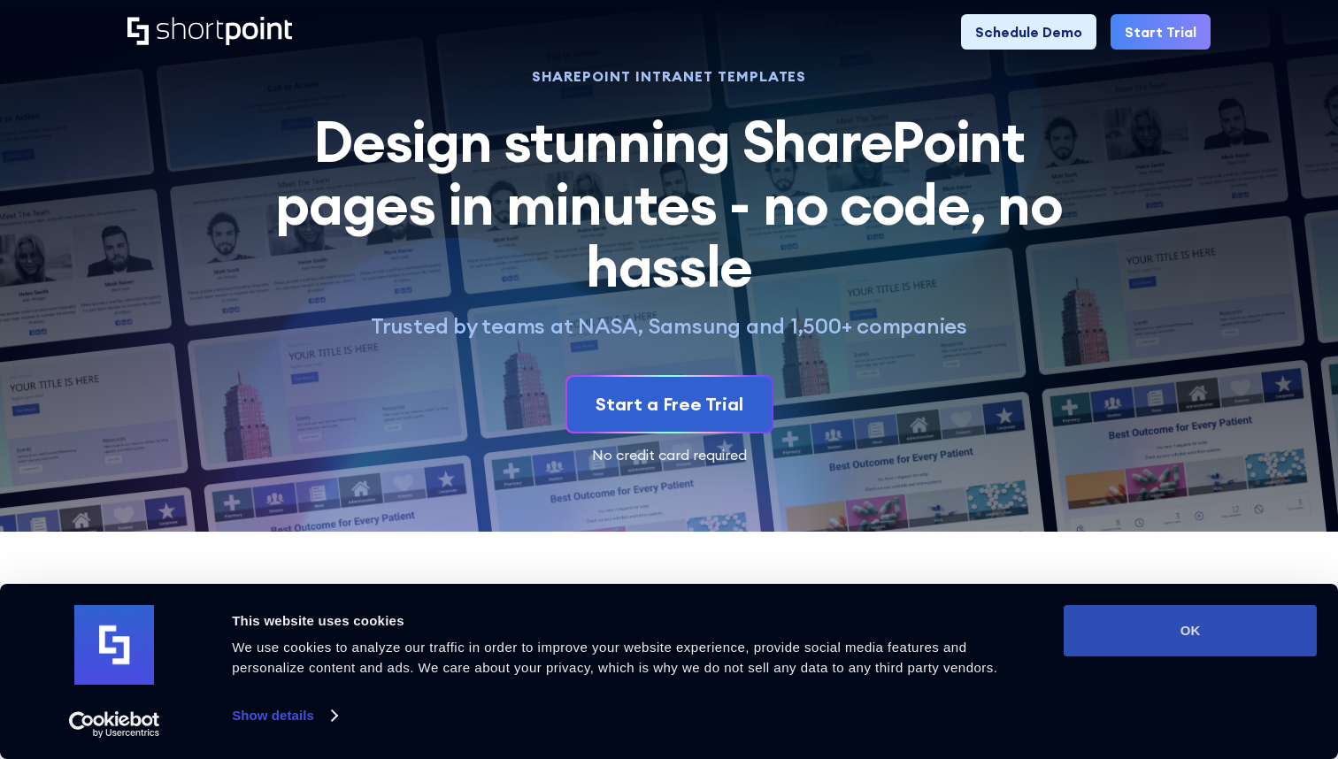 Image resolution: width=1338 pixels, height=759 pixels. What do you see at coordinates (669, 404) in the screenshot?
I see `div: Start a Free Trial` at bounding box center [669, 404].